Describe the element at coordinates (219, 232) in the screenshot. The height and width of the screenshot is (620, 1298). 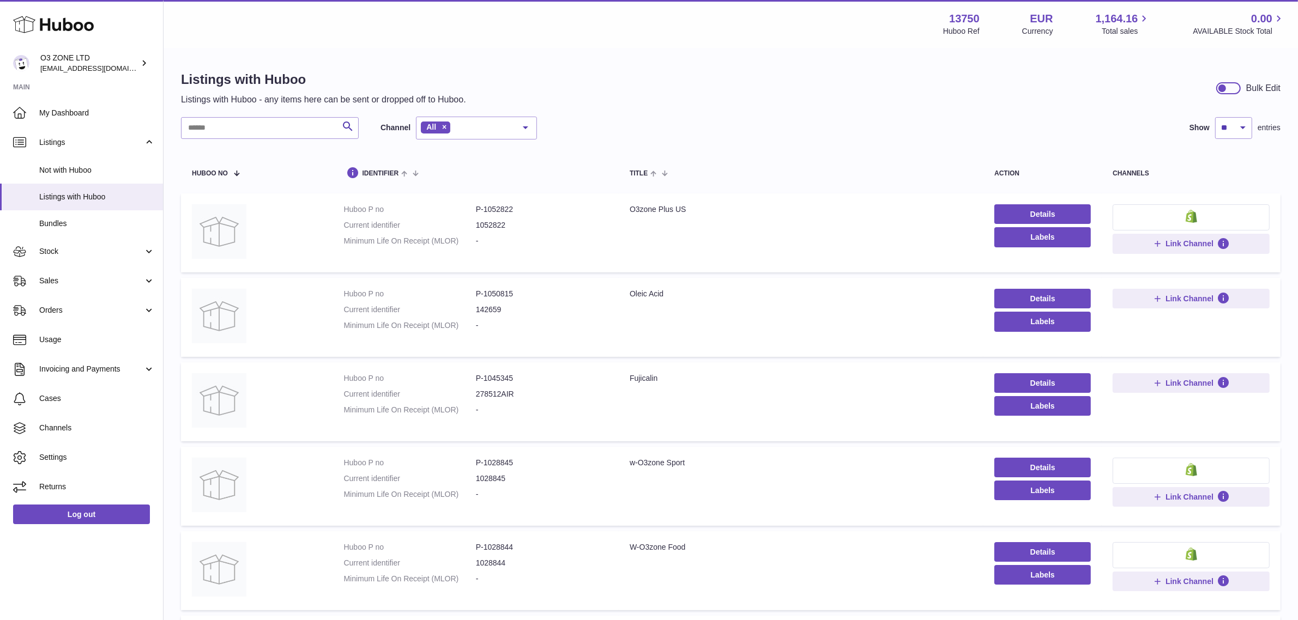
I see `img: O3zone Plus US` at that location.